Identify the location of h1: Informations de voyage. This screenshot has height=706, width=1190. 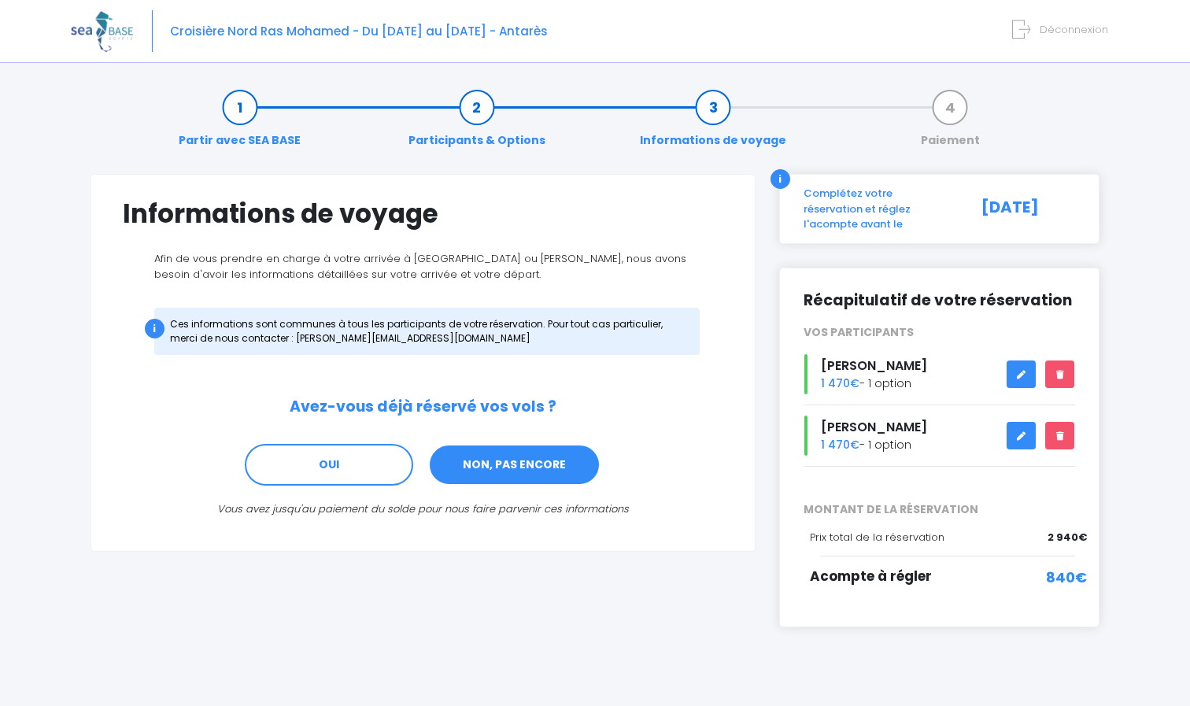
(423, 213).